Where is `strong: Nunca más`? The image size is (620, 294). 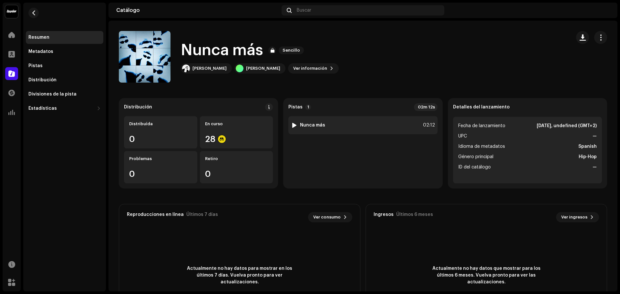
strong: Nunca más is located at coordinates (313, 125).